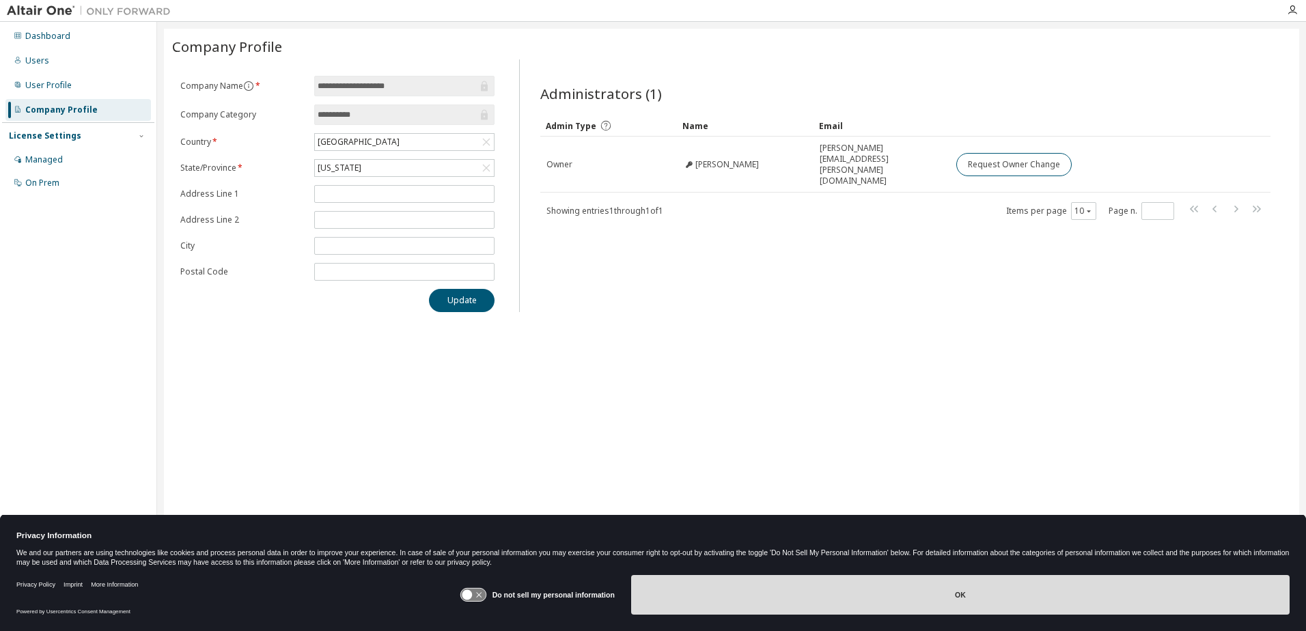 The height and width of the screenshot is (631, 1306). I want to click on img: Altair One, so click(92, 11).